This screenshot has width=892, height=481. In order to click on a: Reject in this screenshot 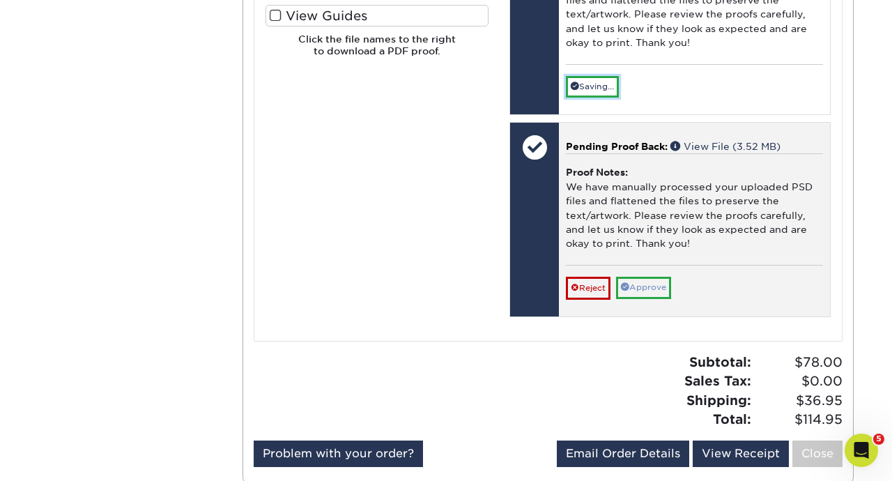, I will do `click(588, 288)`.